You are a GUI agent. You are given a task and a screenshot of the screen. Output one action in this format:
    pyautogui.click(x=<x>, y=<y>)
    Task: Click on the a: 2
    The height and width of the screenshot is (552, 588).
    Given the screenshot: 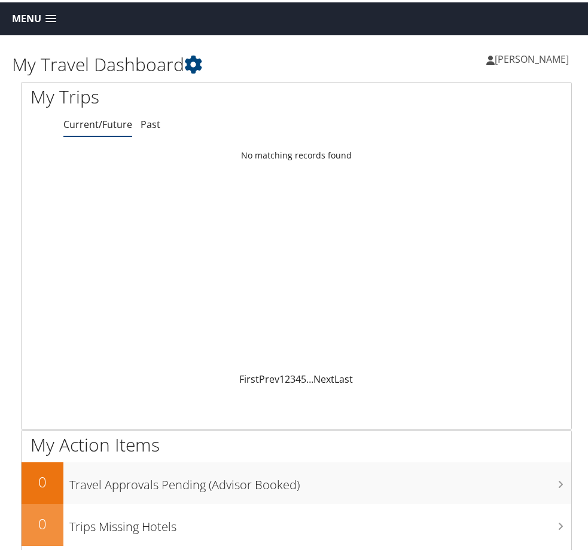 What is the action you would take?
    pyautogui.click(x=288, y=377)
    